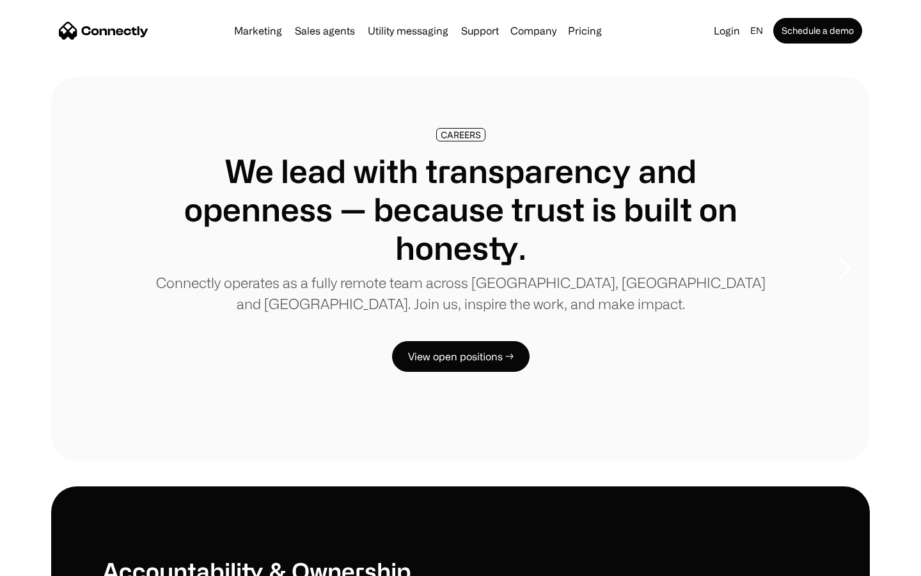  Describe the element at coordinates (461, 209) in the screenshot. I see `h1: We lead with transparency and openness — because trust is built on honesty.` at that location.